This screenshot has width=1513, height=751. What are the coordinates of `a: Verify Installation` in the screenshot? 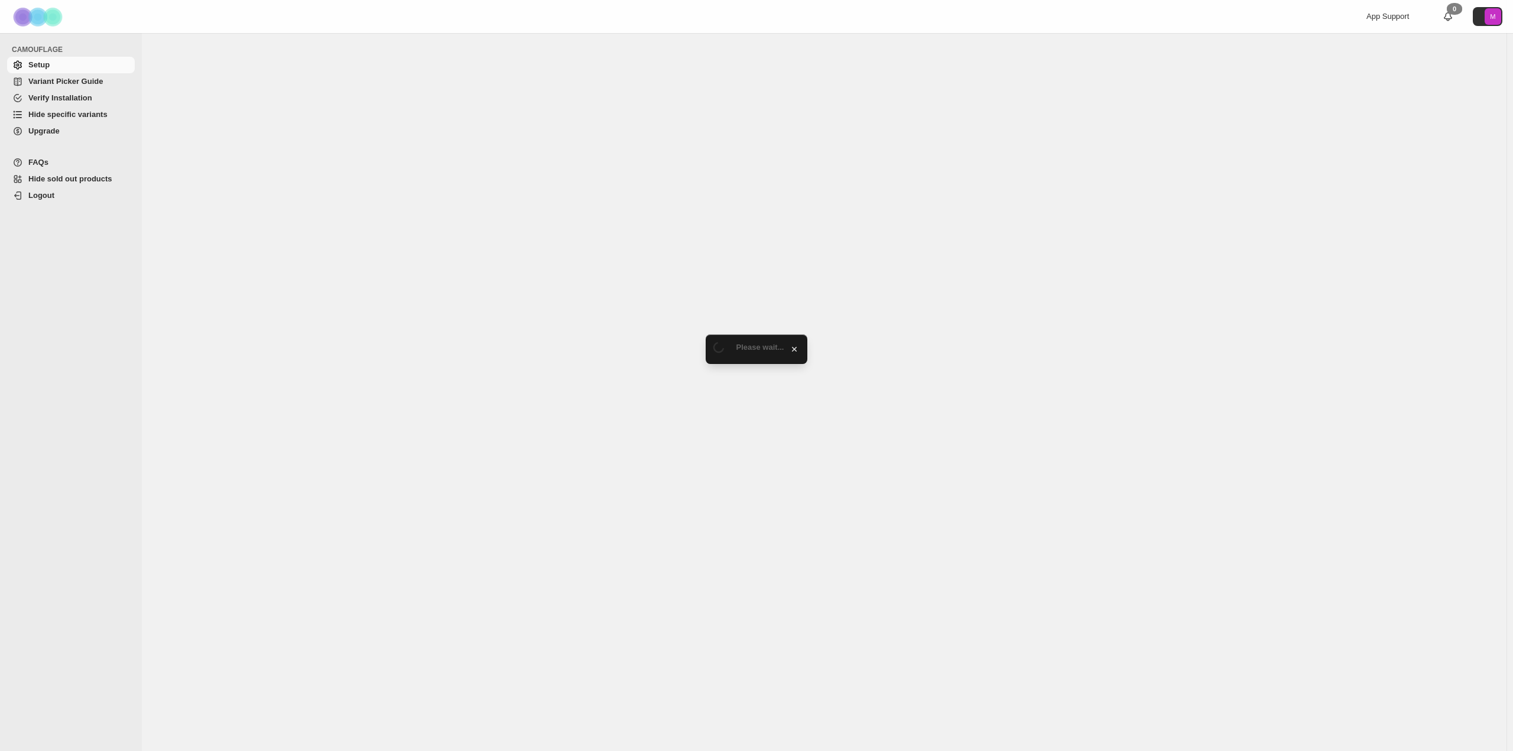 It's located at (71, 98).